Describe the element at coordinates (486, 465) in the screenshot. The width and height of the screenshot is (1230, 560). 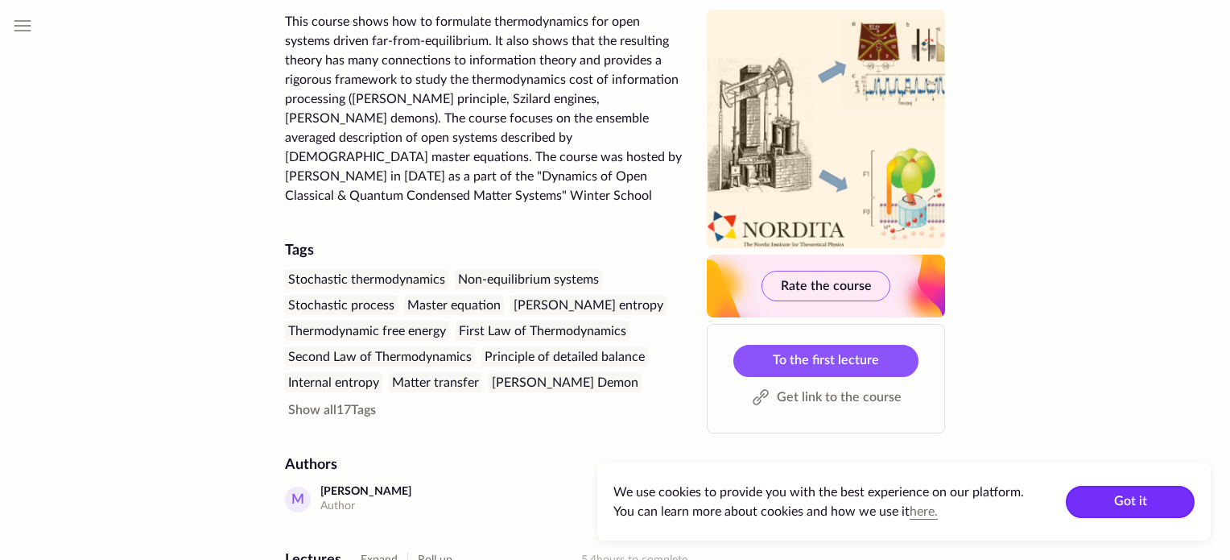
I see `div: Authors` at that location.